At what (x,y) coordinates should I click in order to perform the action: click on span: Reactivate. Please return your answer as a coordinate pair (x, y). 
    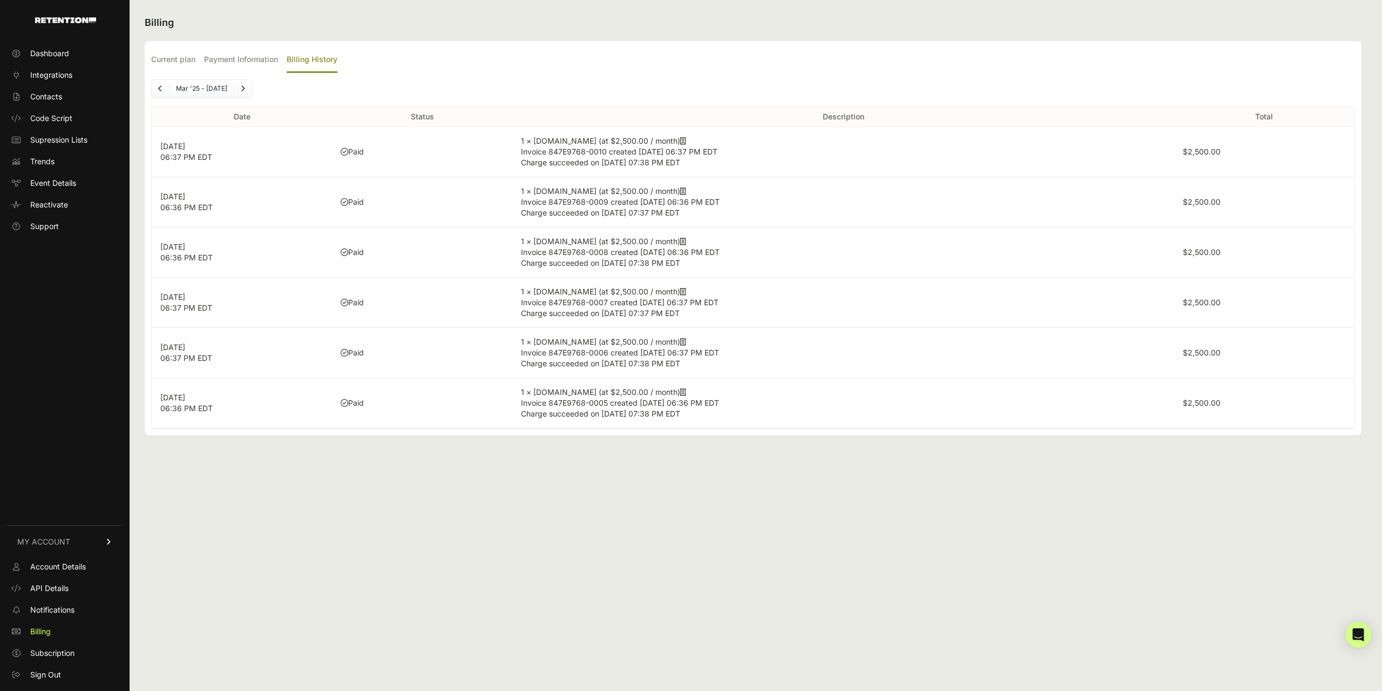
    Looking at the image, I should click on (49, 205).